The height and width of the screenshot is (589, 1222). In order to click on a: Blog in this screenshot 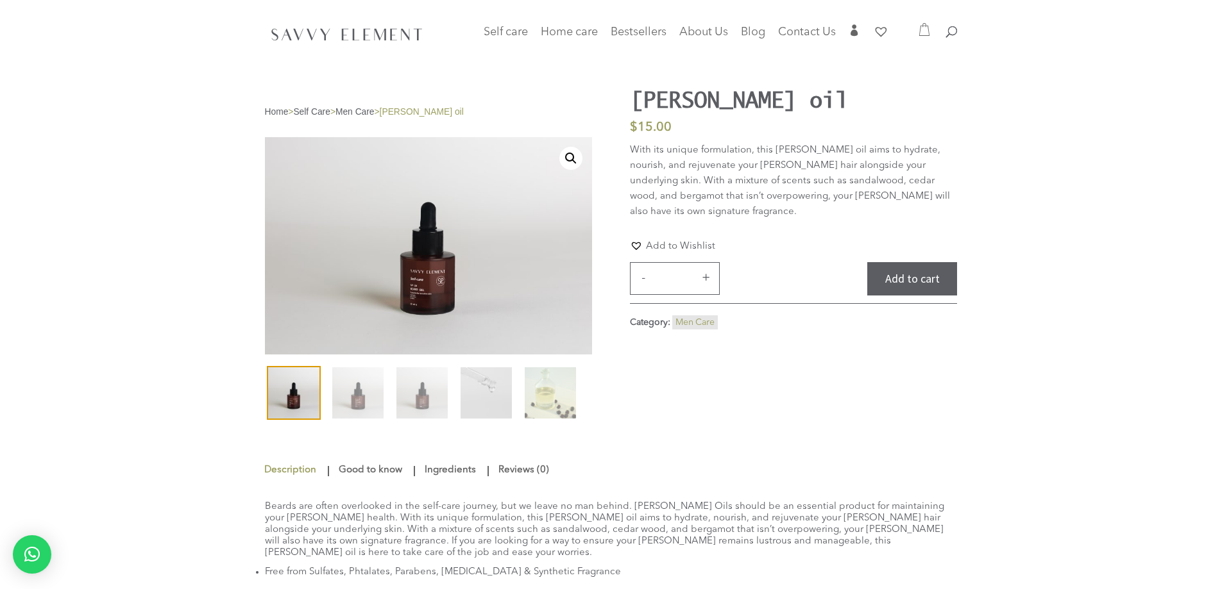, I will do `click(753, 37)`.